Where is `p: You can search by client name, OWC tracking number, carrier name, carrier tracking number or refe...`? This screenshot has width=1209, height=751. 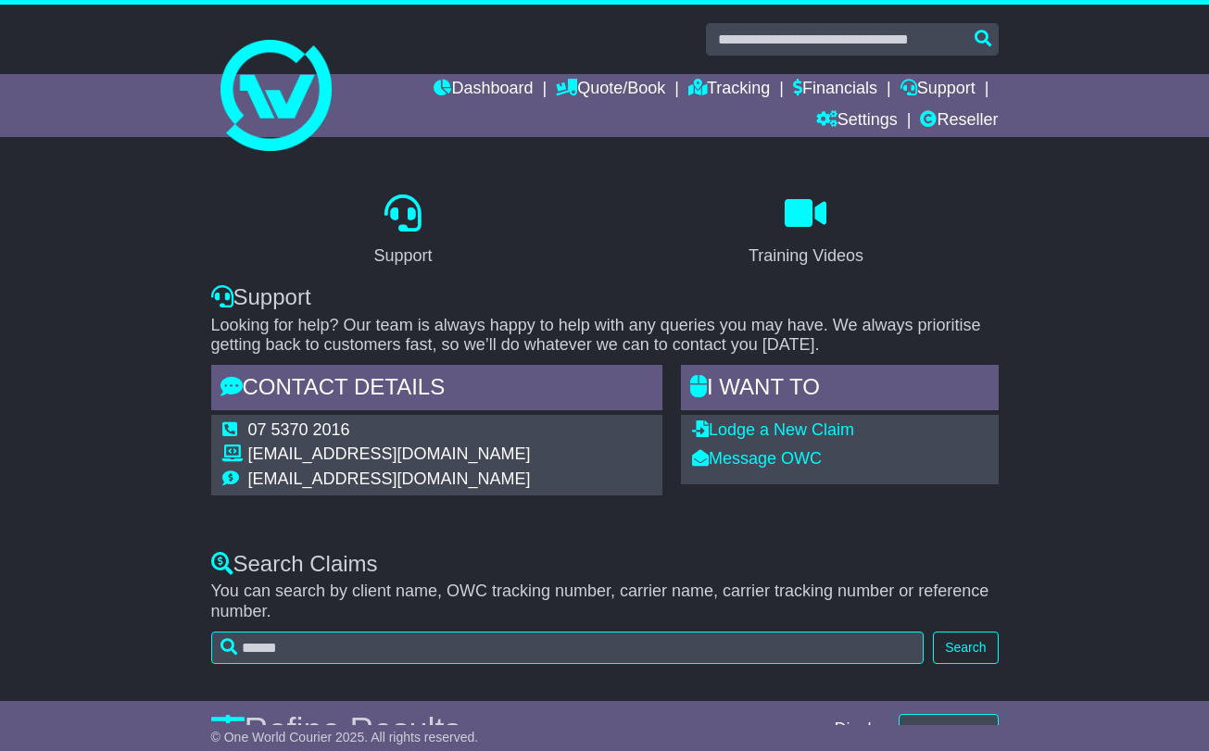
p: You can search by client name, OWC tracking number, carrier name, carrier tracking number or refe... is located at coordinates (605, 601).